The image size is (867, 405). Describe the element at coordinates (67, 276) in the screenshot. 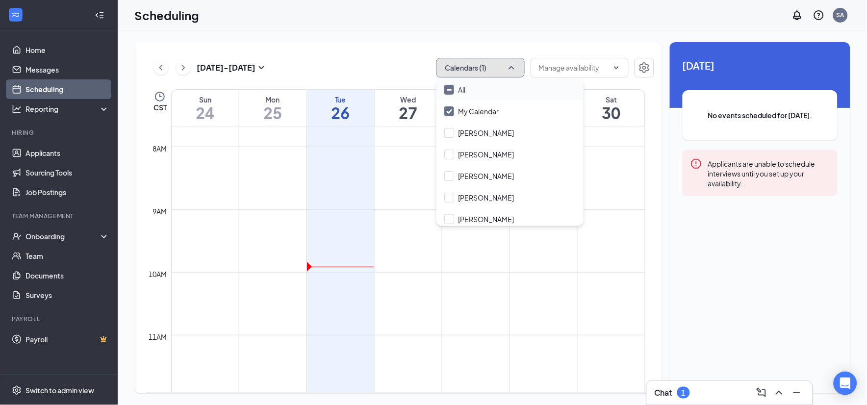

I see `a: Documents` at that location.